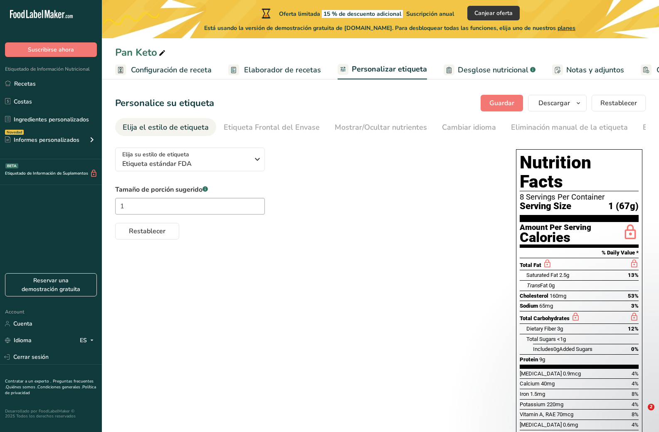  Describe the element at coordinates (534, 296) in the screenshot. I see `span: Cholesterol` at that location.